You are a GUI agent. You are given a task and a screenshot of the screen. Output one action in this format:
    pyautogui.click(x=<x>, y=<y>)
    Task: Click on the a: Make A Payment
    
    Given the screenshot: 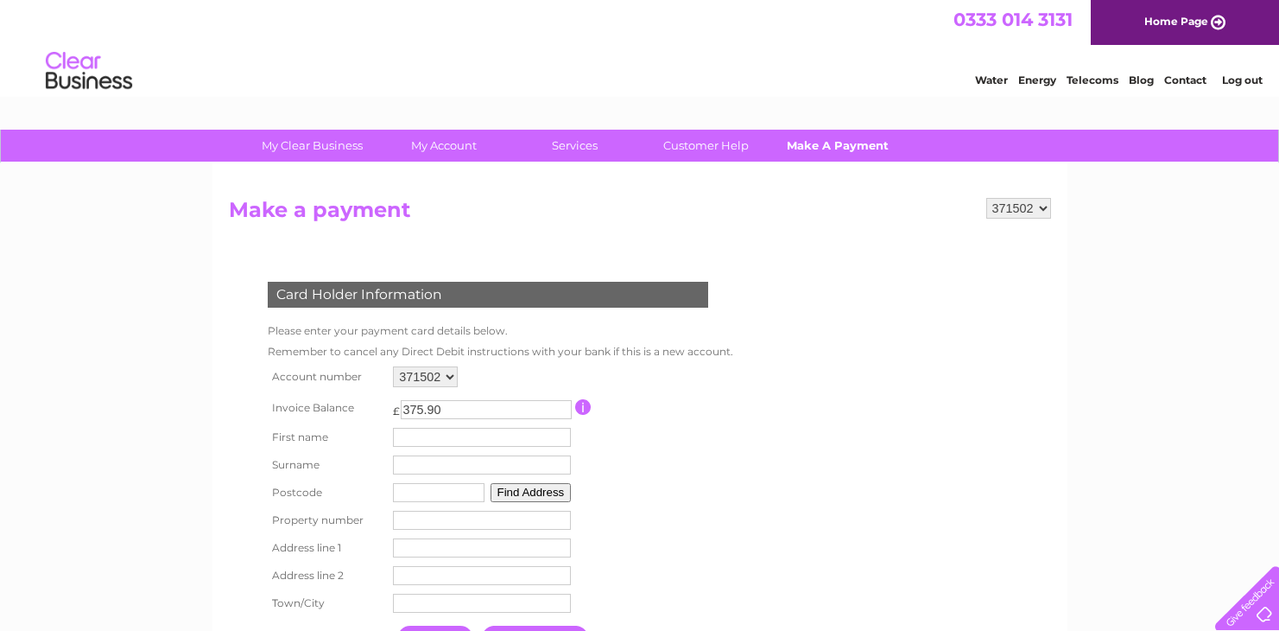 What is the action you would take?
    pyautogui.click(x=837, y=145)
    